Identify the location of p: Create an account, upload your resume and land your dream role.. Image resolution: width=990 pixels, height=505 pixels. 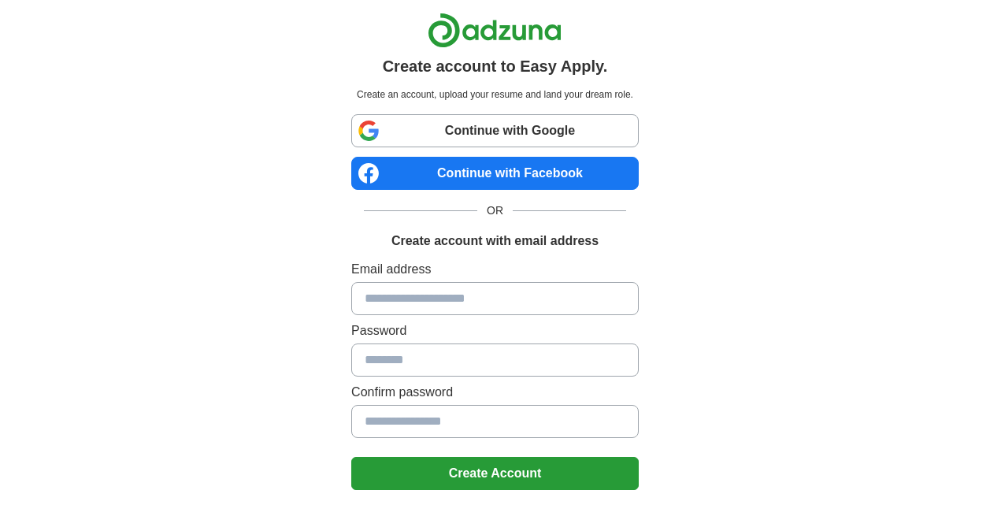
(495, 95).